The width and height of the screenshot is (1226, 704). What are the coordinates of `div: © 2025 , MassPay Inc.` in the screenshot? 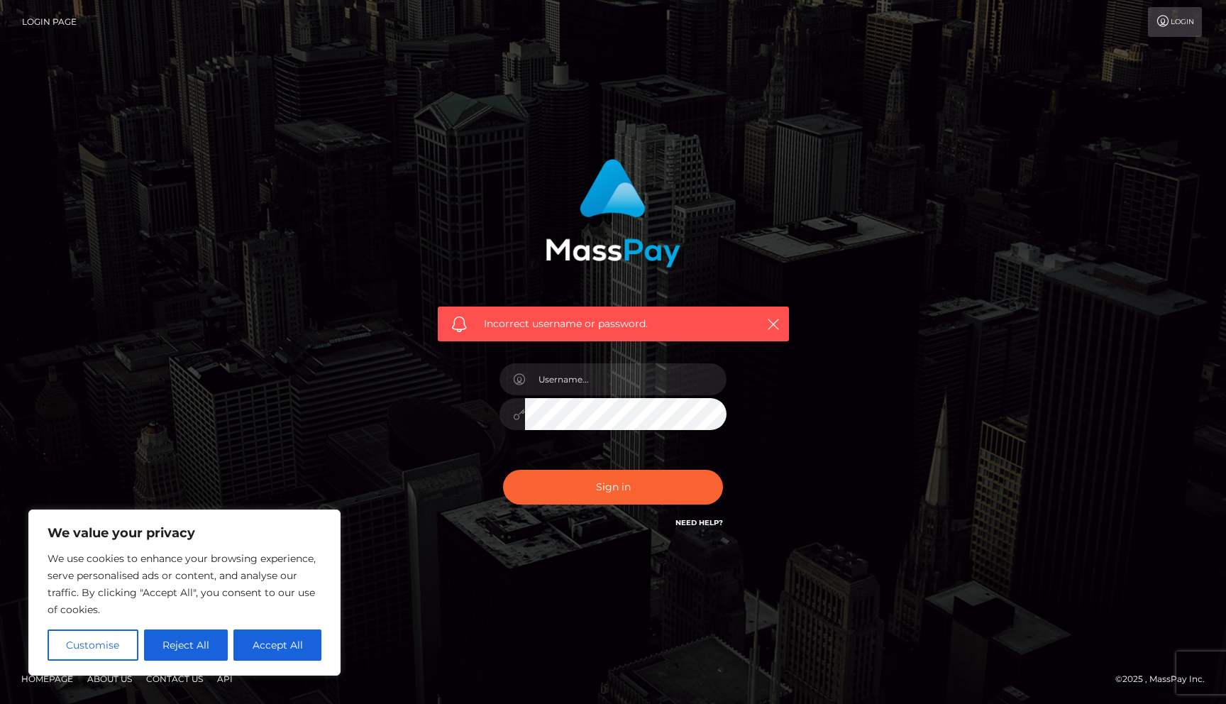 It's located at (1165, 679).